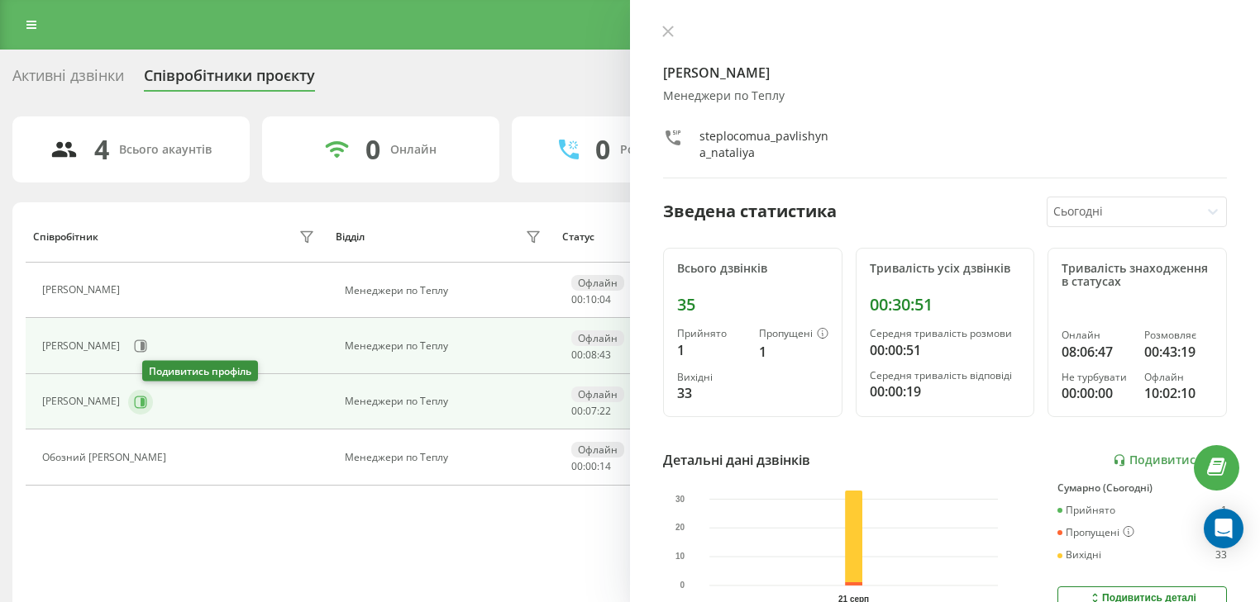 The image size is (1260, 602). Describe the element at coordinates (68, 79) in the screenshot. I see `div: Активні дзвінки` at that location.